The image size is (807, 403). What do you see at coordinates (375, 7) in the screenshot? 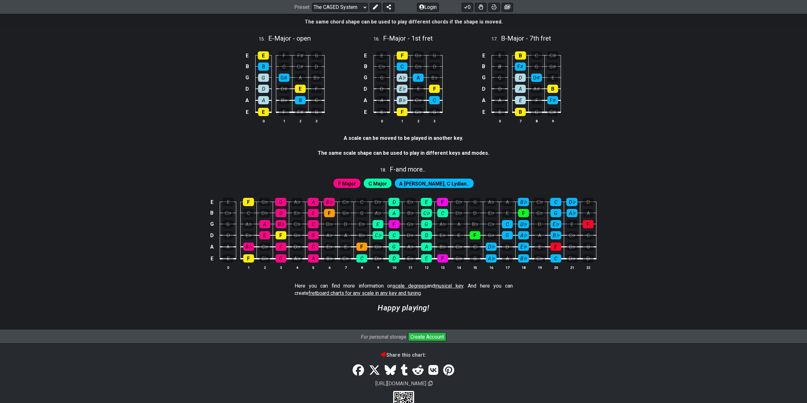
I see `button: Edit Preset` at bounding box center [375, 7].